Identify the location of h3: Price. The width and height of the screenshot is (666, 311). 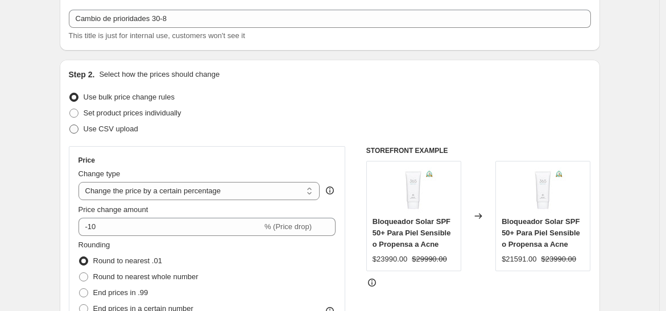
(86, 160).